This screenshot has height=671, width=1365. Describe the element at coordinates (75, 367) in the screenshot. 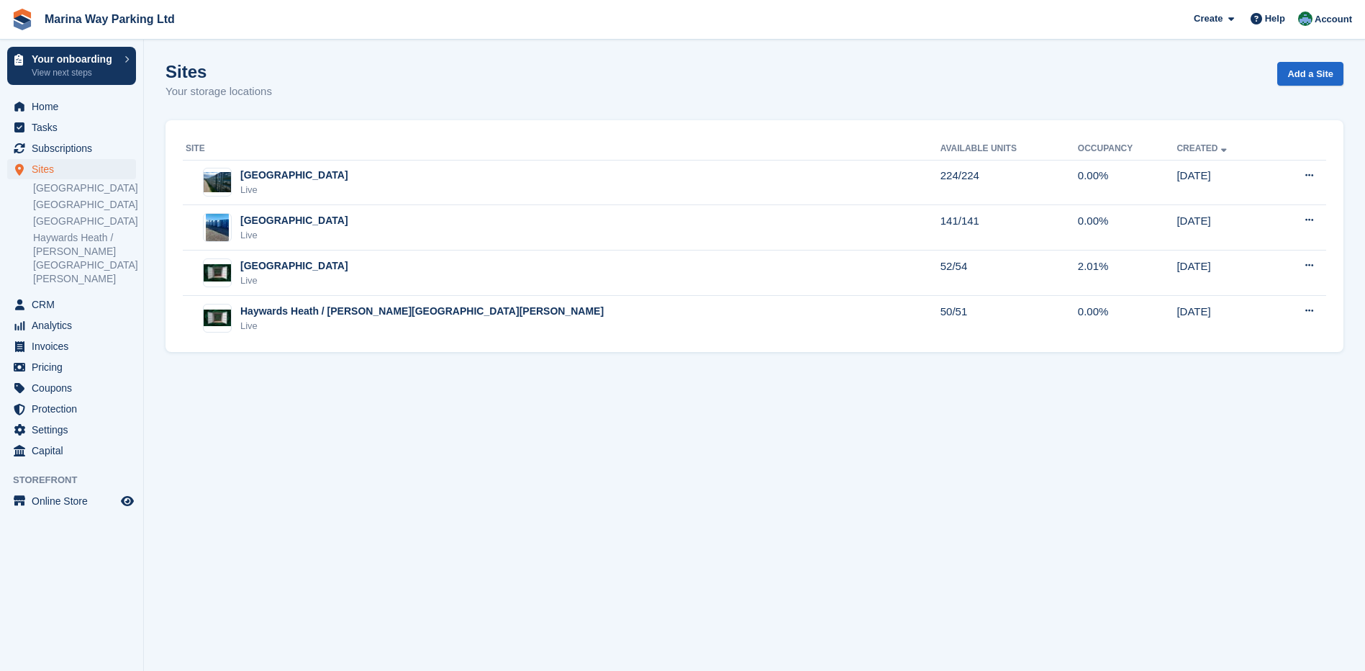

I see `span: Pricing` at that location.